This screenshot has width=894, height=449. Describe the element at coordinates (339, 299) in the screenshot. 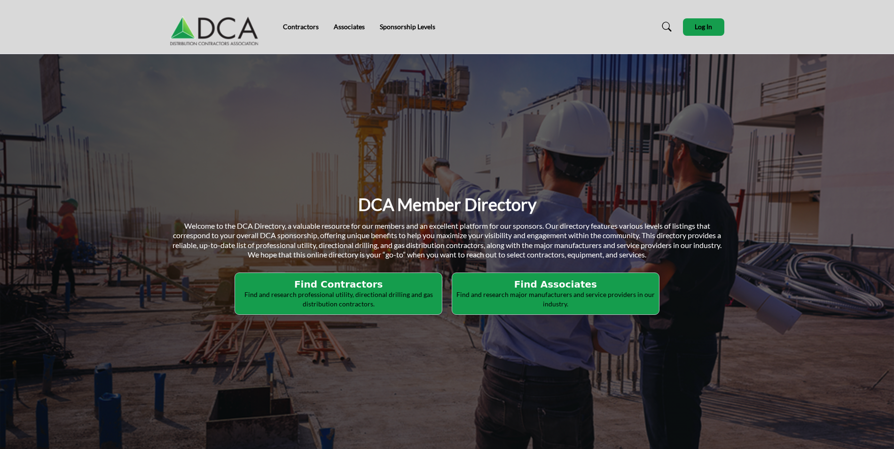

I see `p: Find and research professional utility, directional drilling and gas distribution contractors.` at that location.